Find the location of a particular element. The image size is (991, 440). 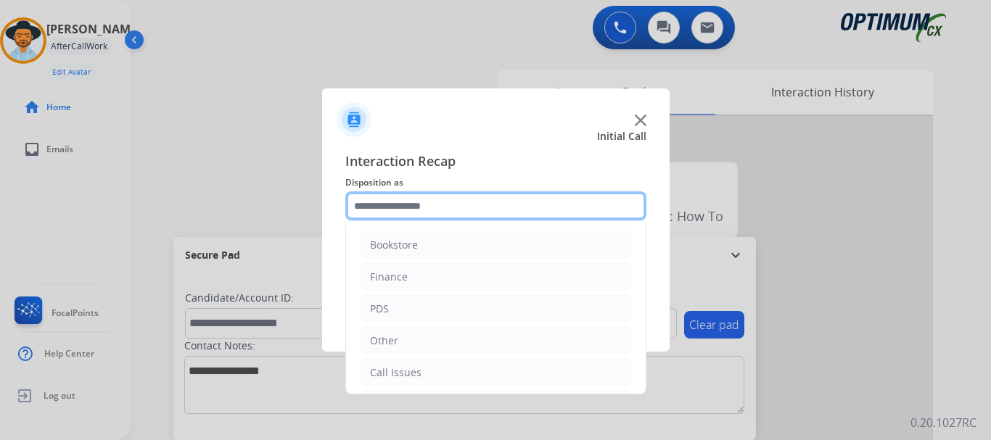

img: contactIcon is located at coordinates (354, 120).